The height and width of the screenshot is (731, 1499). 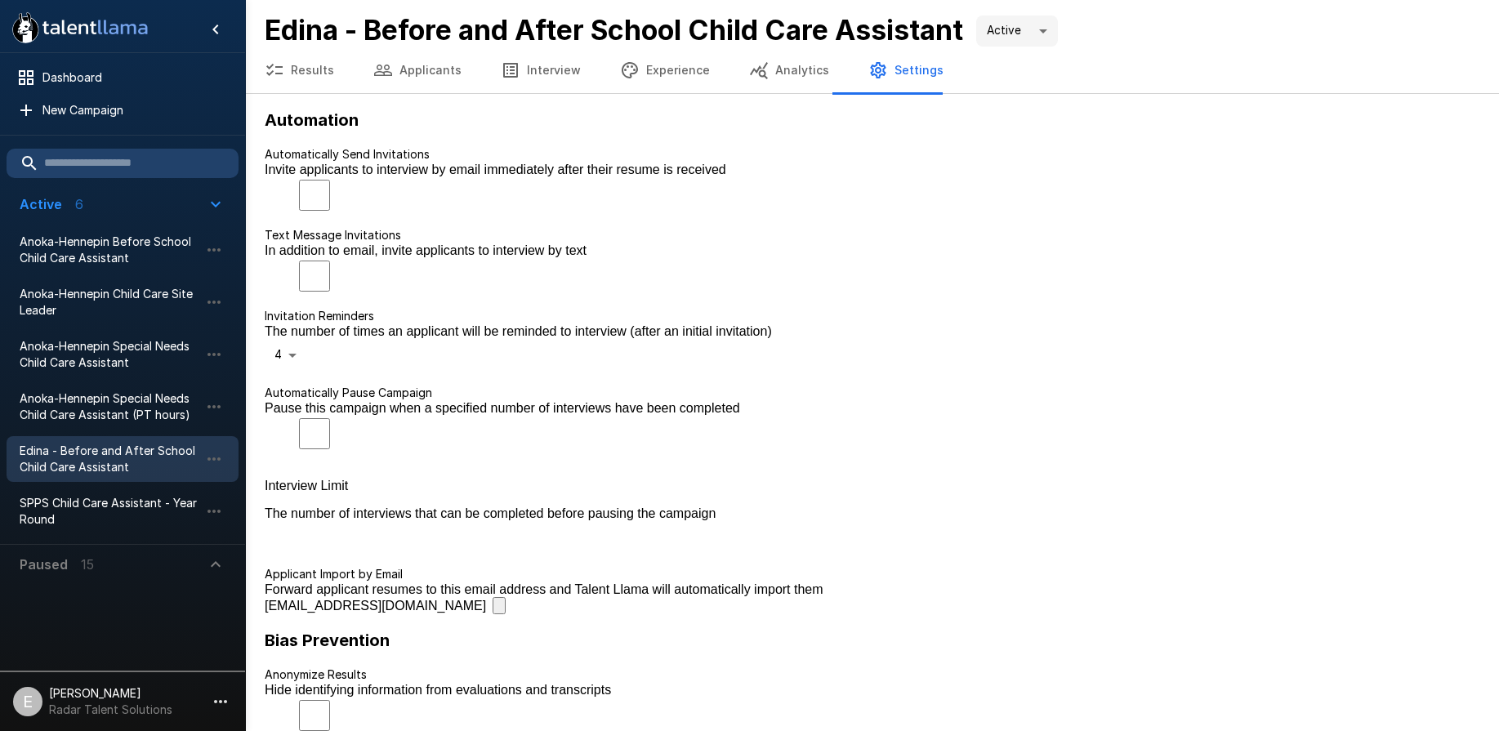 What do you see at coordinates (286, 355) in the screenshot?
I see `div: 4` at bounding box center [286, 355].